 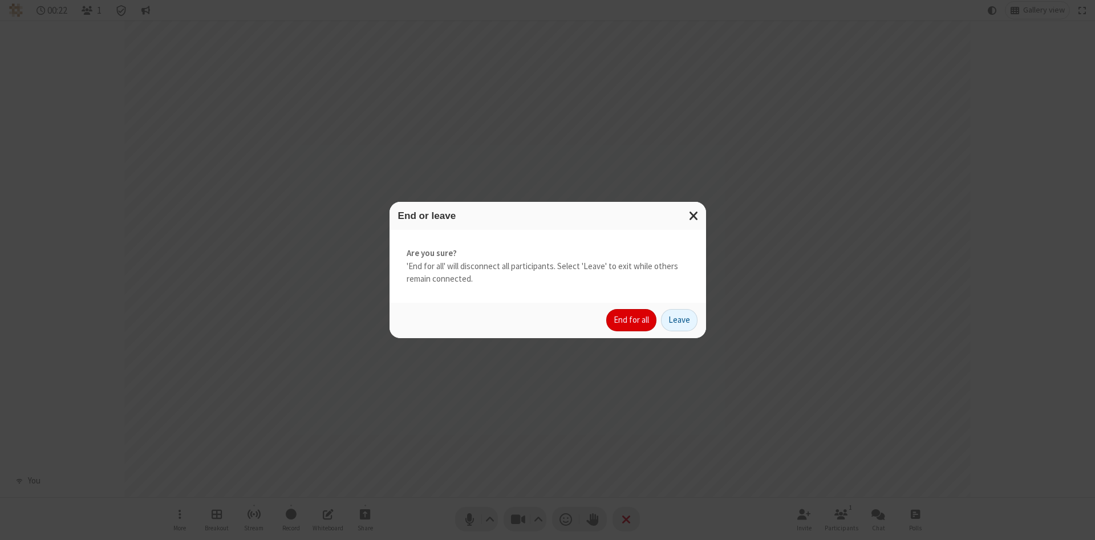 I want to click on strong: Are you sure?, so click(x=548, y=253).